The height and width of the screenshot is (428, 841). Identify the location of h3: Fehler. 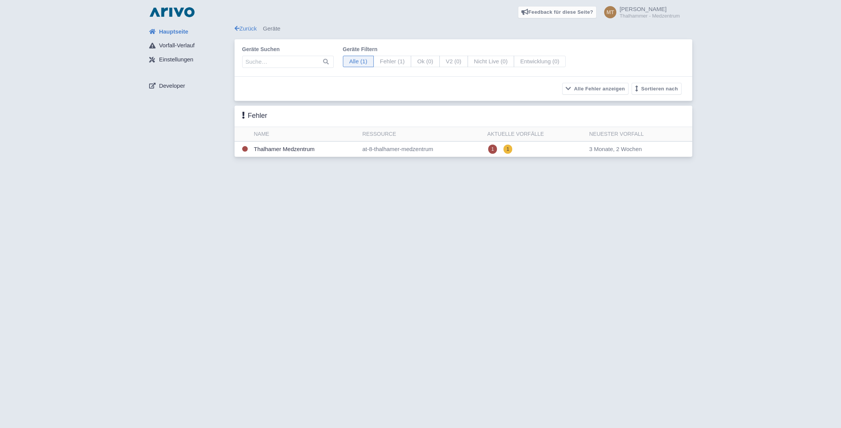
(255, 116).